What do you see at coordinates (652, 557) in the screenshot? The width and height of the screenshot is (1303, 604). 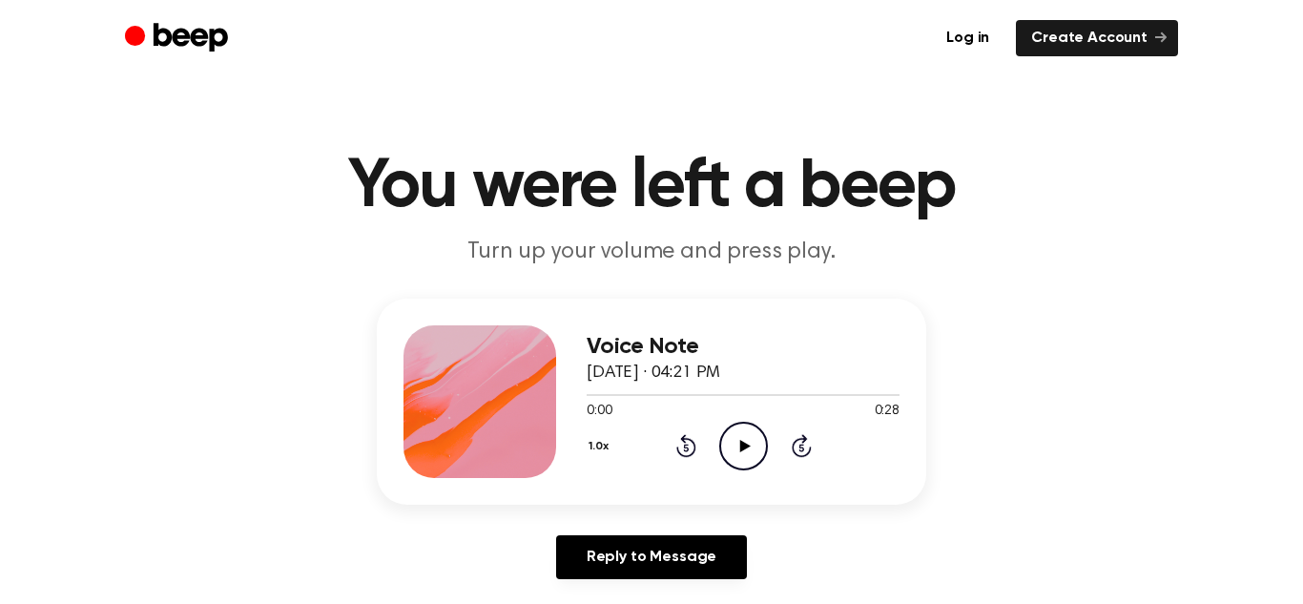 I see `a: Reply to Message` at bounding box center [652, 557].